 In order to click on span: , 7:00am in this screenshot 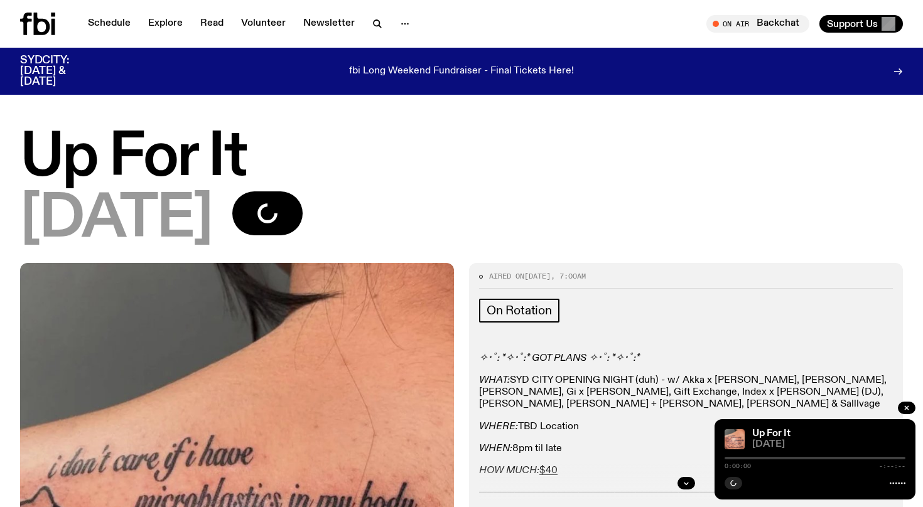, I will do `click(568, 276)`.